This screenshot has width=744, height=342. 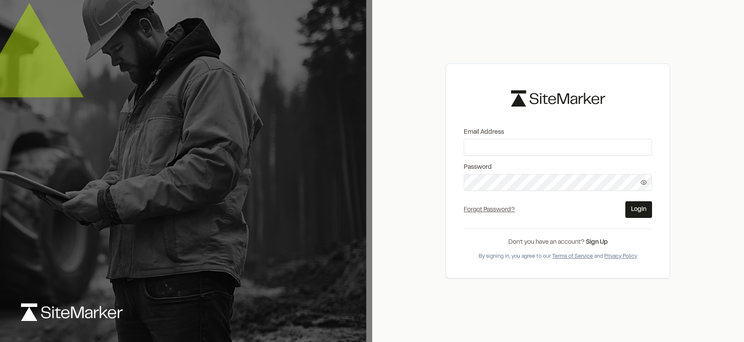 What do you see at coordinates (621, 256) in the screenshot?
I see `button: Privacy Policy` at bounding box center [621, 256].